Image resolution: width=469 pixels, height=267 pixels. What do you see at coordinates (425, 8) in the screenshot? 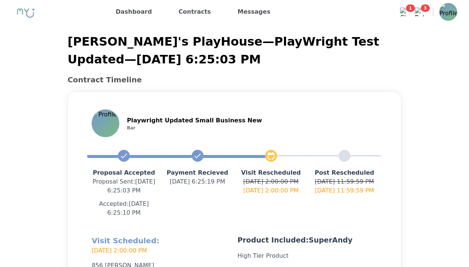
I see `span: 3` at bounding box center [425, 8].